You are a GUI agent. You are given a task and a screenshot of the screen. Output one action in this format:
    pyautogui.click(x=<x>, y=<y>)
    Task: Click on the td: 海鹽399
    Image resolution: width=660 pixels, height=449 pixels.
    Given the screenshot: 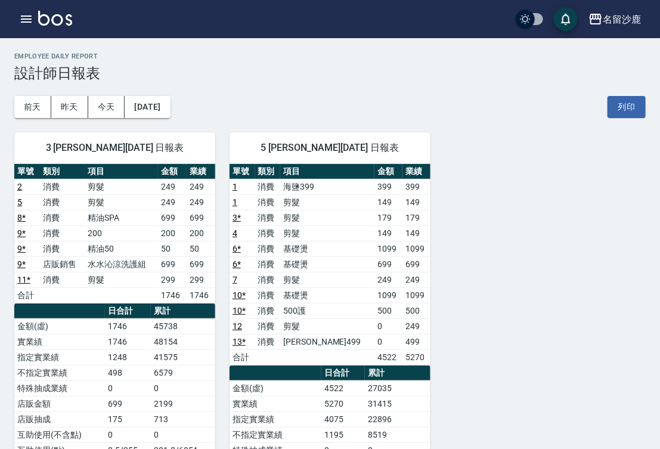 What is the action you would take?
    pyautogui.click(x=327, y=187)
    